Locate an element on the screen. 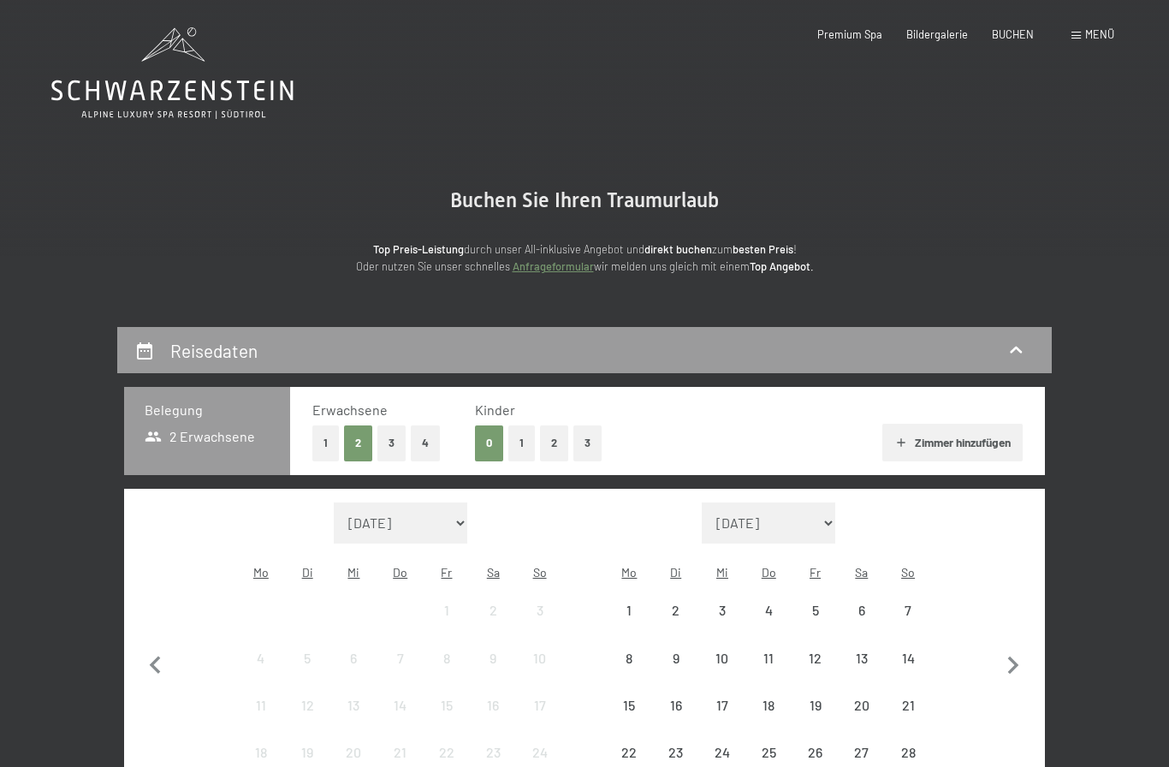 This screenshot has width=1169, height=767. a: BUCHEN is located at coordinates (1012, 34).